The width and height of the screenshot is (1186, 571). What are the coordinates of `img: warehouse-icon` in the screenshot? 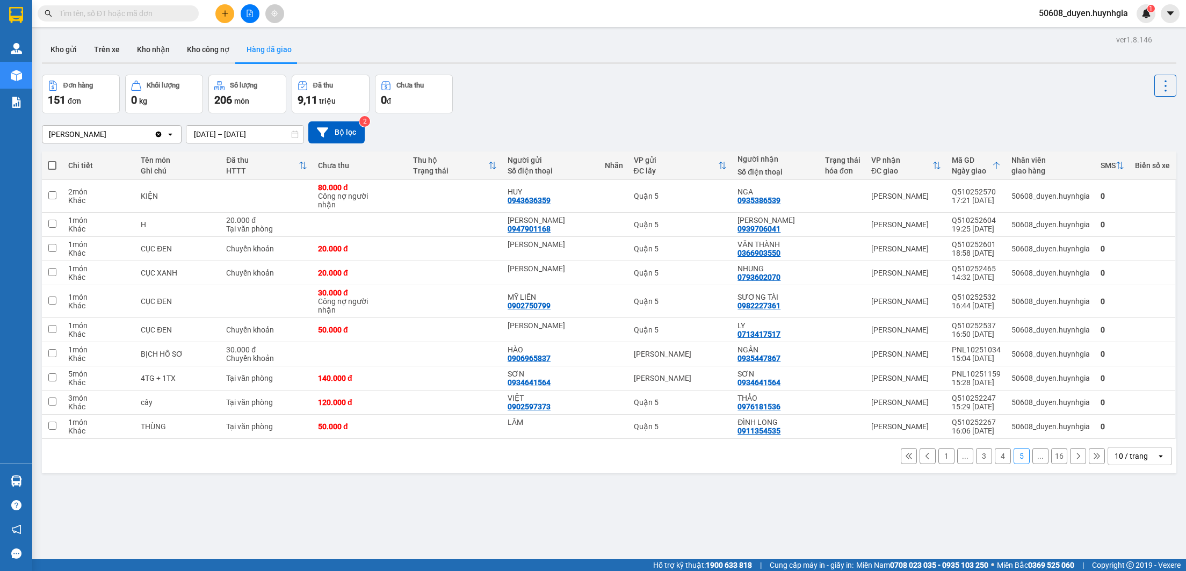 It's located at (16, 75).